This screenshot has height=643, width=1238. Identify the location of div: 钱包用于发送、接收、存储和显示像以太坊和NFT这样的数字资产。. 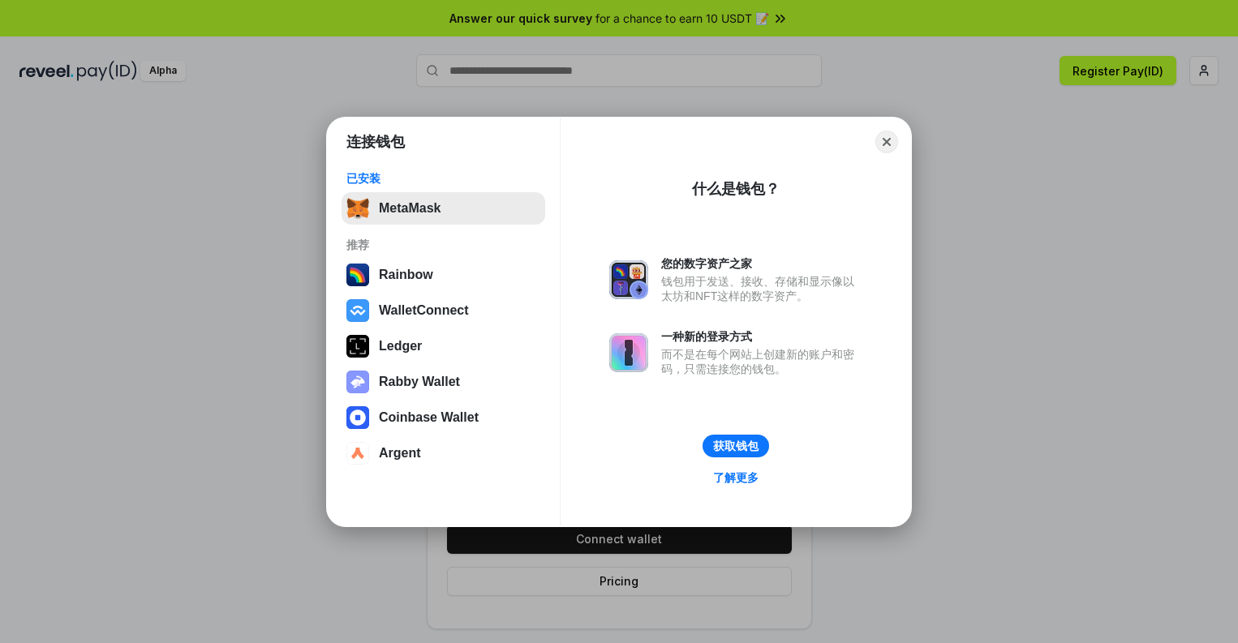
(762, 289).